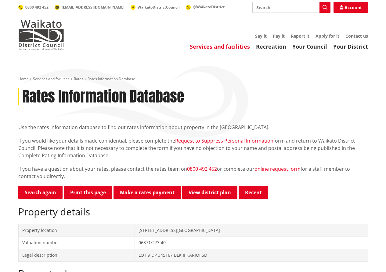 The image size is (386, 272). I want to click on button: Print this page, so click(88, 192).